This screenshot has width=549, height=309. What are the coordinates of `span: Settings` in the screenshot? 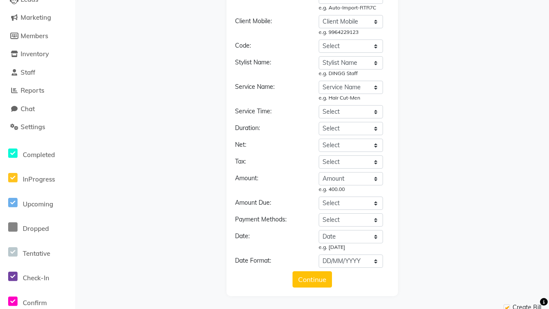 It's located at (33, 127).